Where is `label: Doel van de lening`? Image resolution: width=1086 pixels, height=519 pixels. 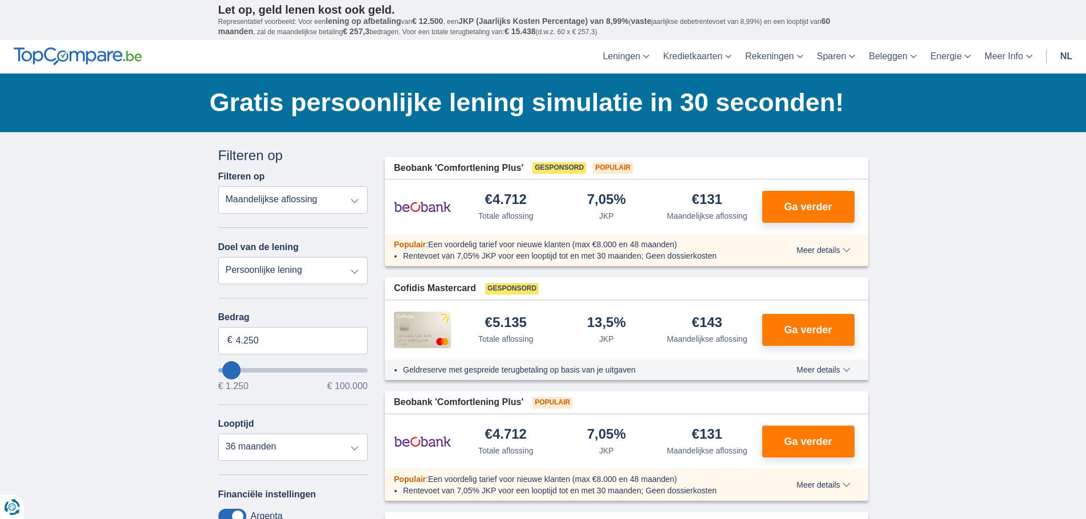
label: Doel van de lening is located at coordinates (258, 247).